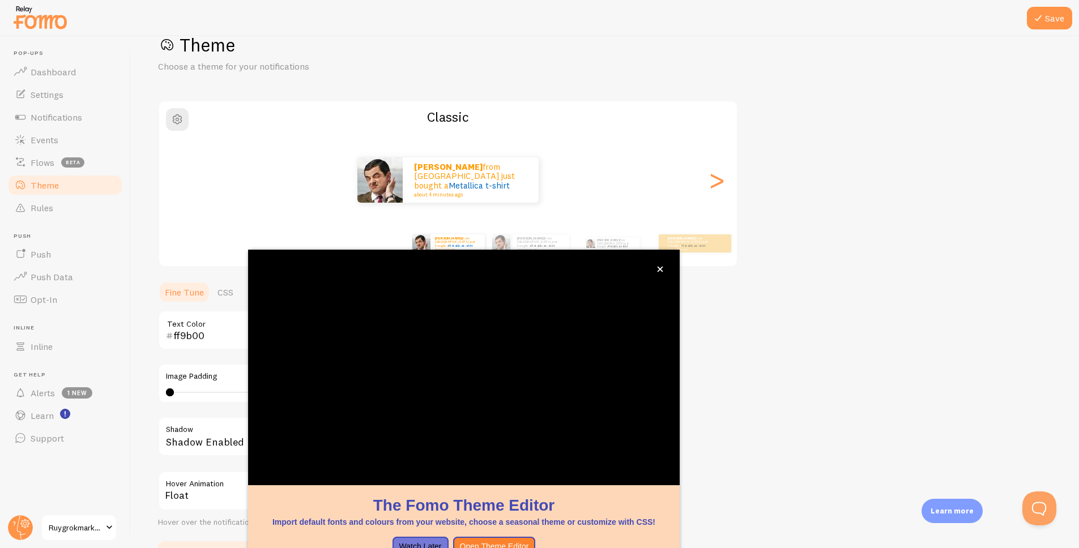  Describe the element at coordinates (69, 53) in the screenshot. I see `span: Pop-ups` at that location.